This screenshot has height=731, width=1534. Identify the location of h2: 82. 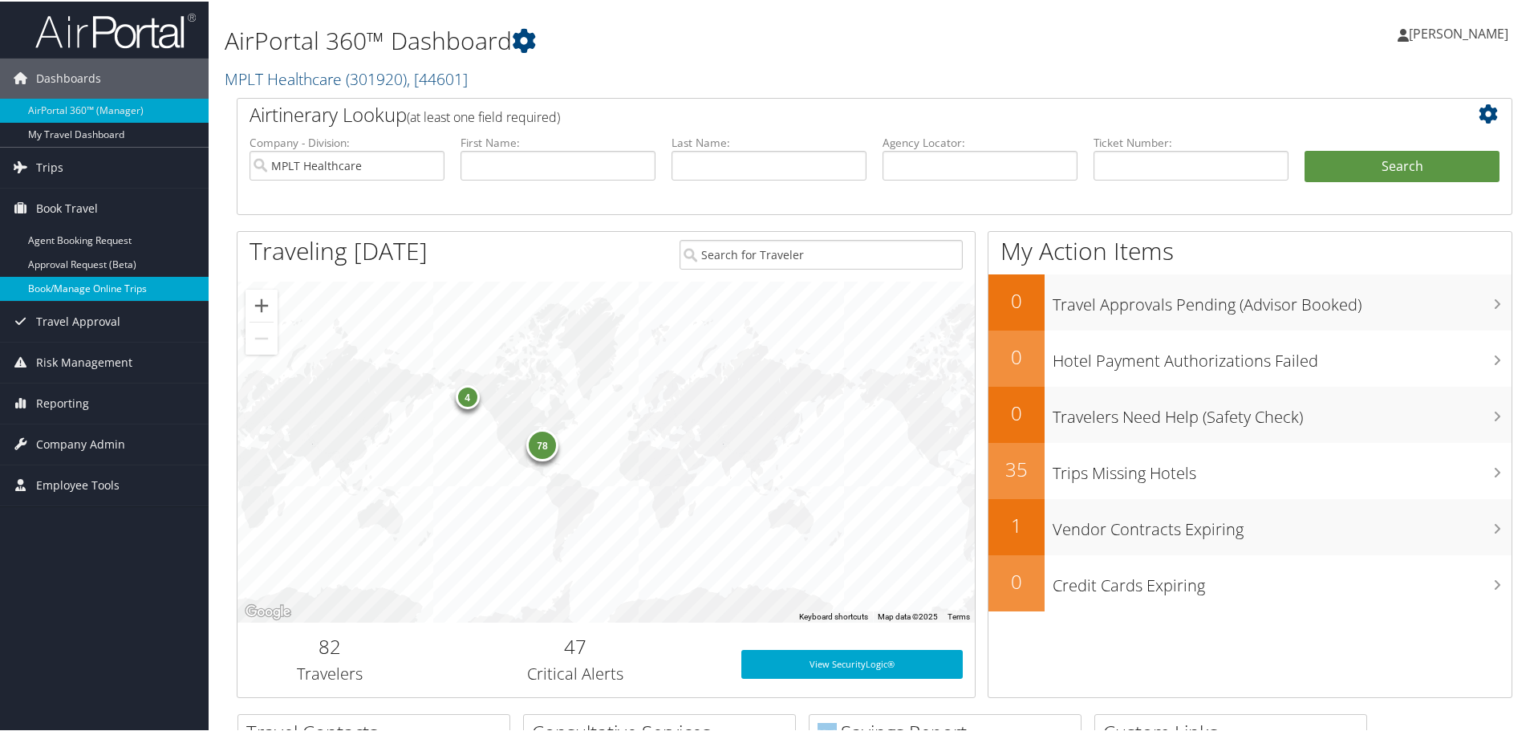
(330, 645).